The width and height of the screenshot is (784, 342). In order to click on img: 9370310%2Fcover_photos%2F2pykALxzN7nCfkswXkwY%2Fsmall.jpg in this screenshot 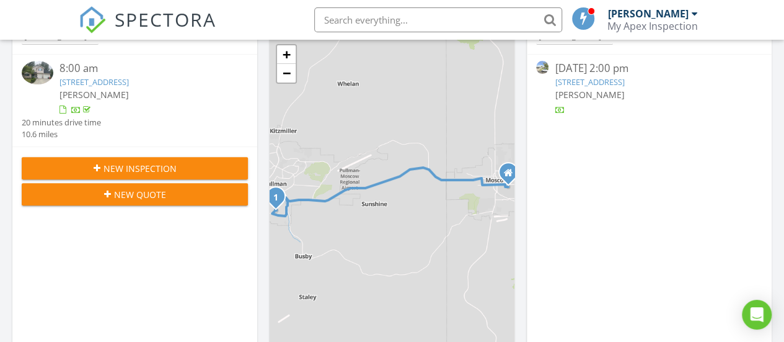, I will do `click(37, 73)`.